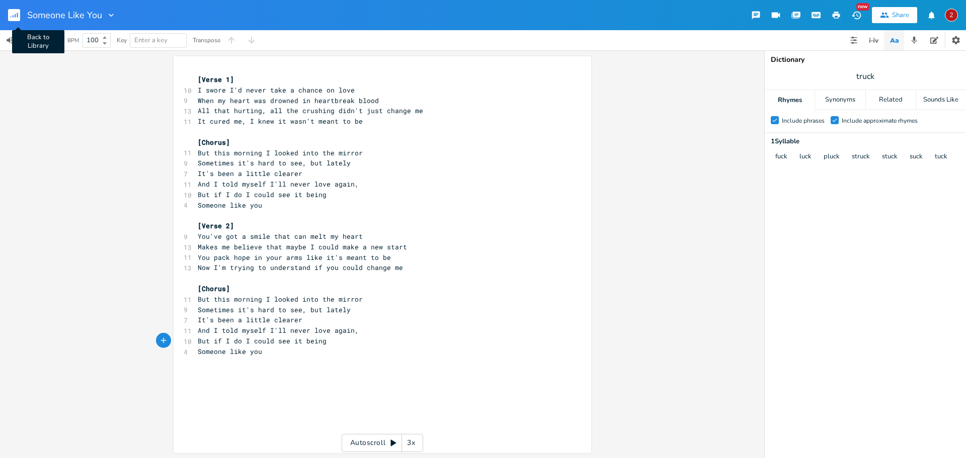 This screenshot has width=966, height=458. What do you see at coordinates (941, 100) in the screenshot?
I see `div: Sounds Like` at bounding box center [941, 100].